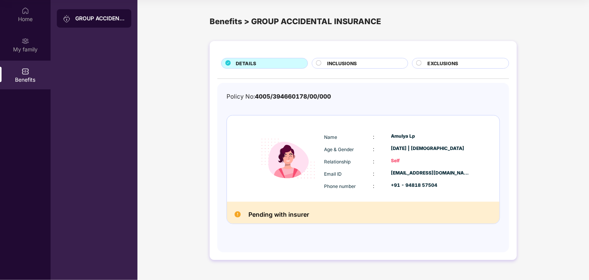  Describe the element at coordinates (330, 137) in the screenshot. I see `span: Name` at that location.